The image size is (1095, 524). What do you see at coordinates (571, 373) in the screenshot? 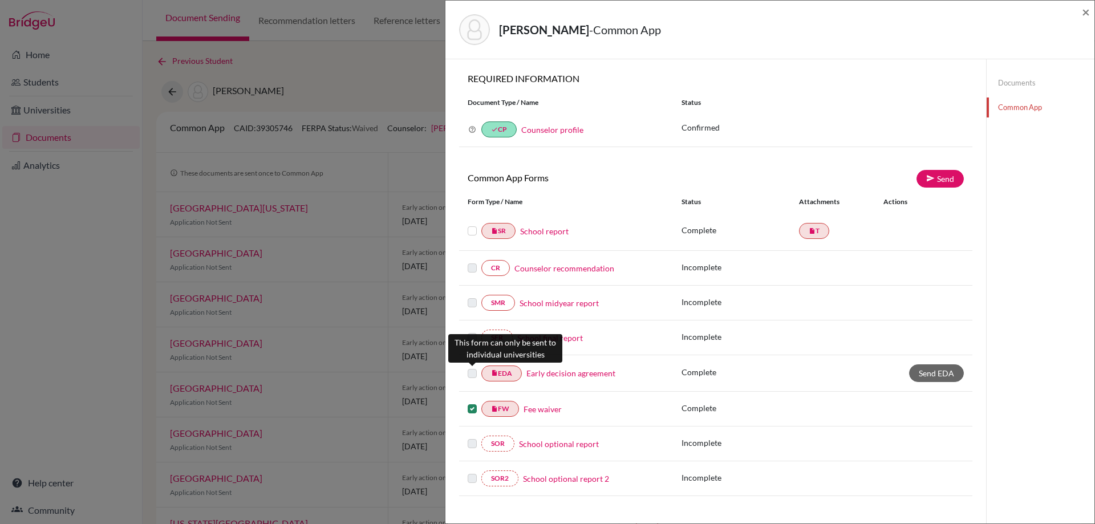
I see `a: Early decision agreement` at bounding box center [571, 373].